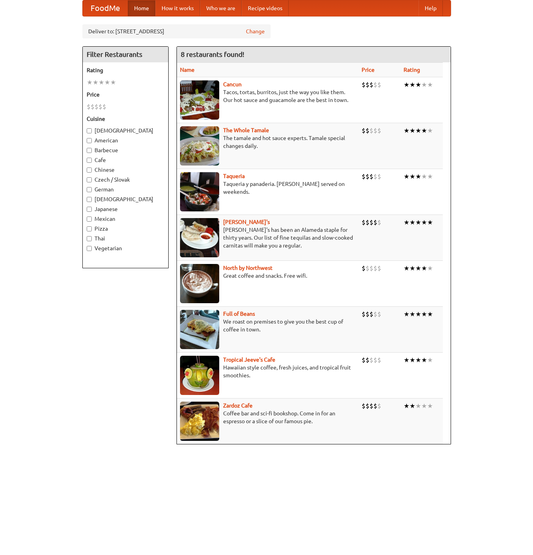 This screenshot has width=533, height=555. I want to click on b: The Whole Tamale, so click(246, 130).